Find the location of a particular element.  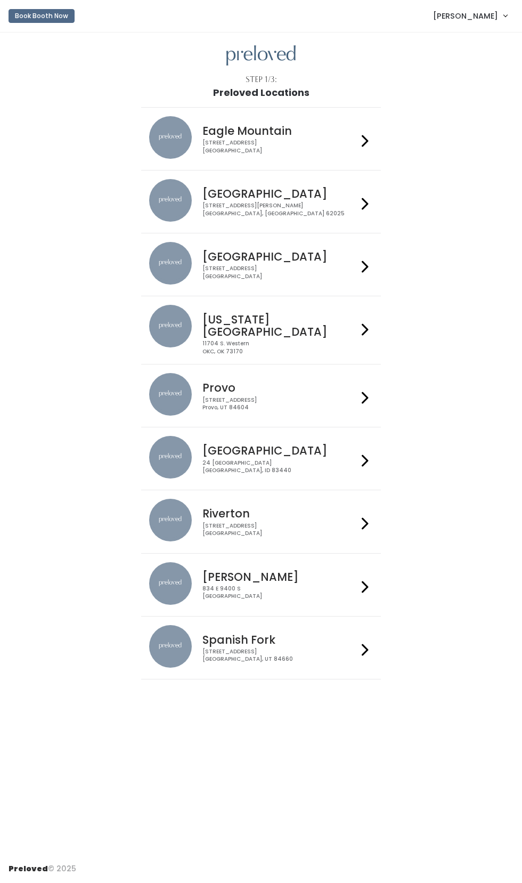

button: Book Booth Now is located at coordinates (42, 16).